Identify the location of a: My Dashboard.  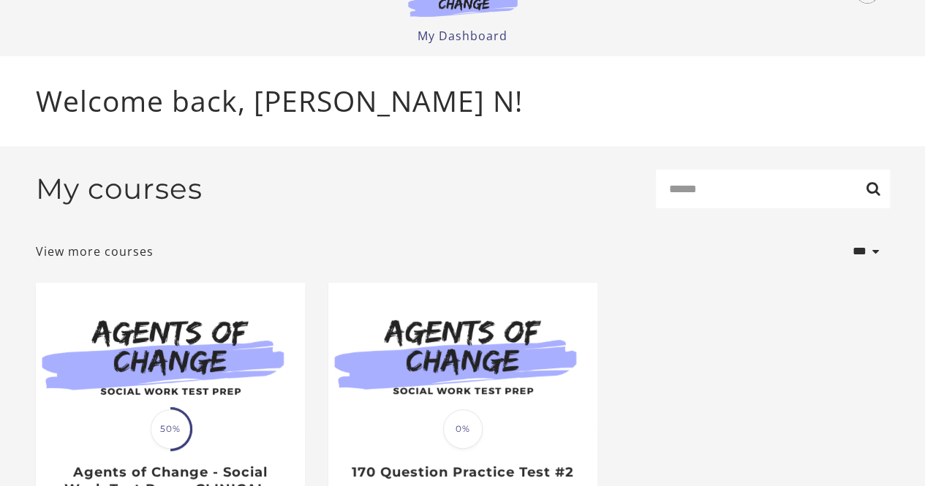
(462, 36).